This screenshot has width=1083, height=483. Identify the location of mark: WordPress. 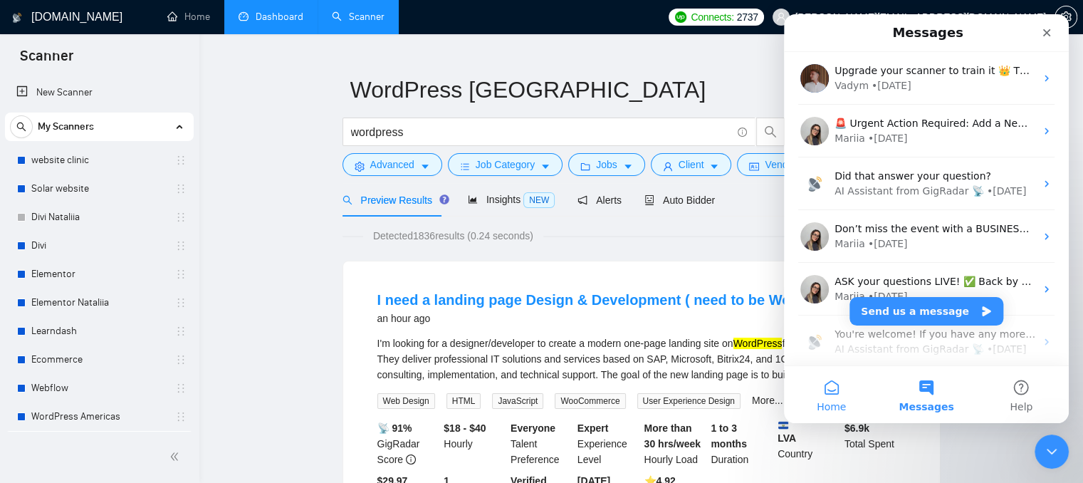
(758, 343).